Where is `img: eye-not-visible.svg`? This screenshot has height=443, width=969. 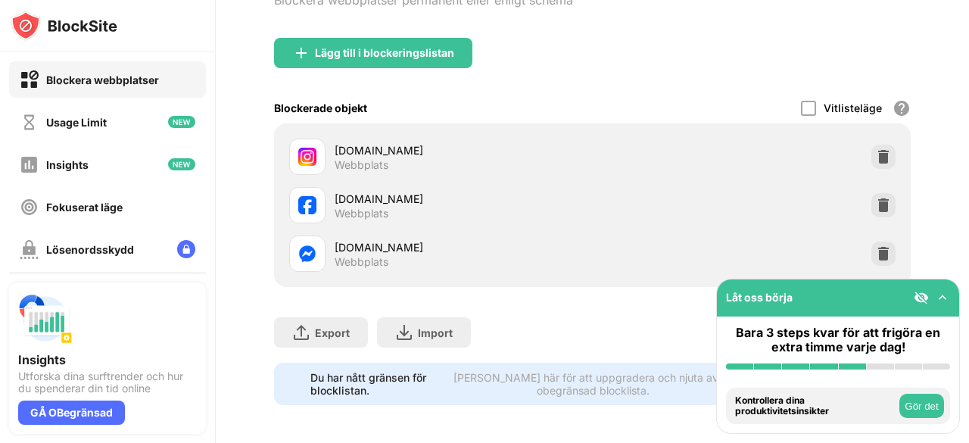
img: eye-not-visible.svg is located at coordinates (921, 297).